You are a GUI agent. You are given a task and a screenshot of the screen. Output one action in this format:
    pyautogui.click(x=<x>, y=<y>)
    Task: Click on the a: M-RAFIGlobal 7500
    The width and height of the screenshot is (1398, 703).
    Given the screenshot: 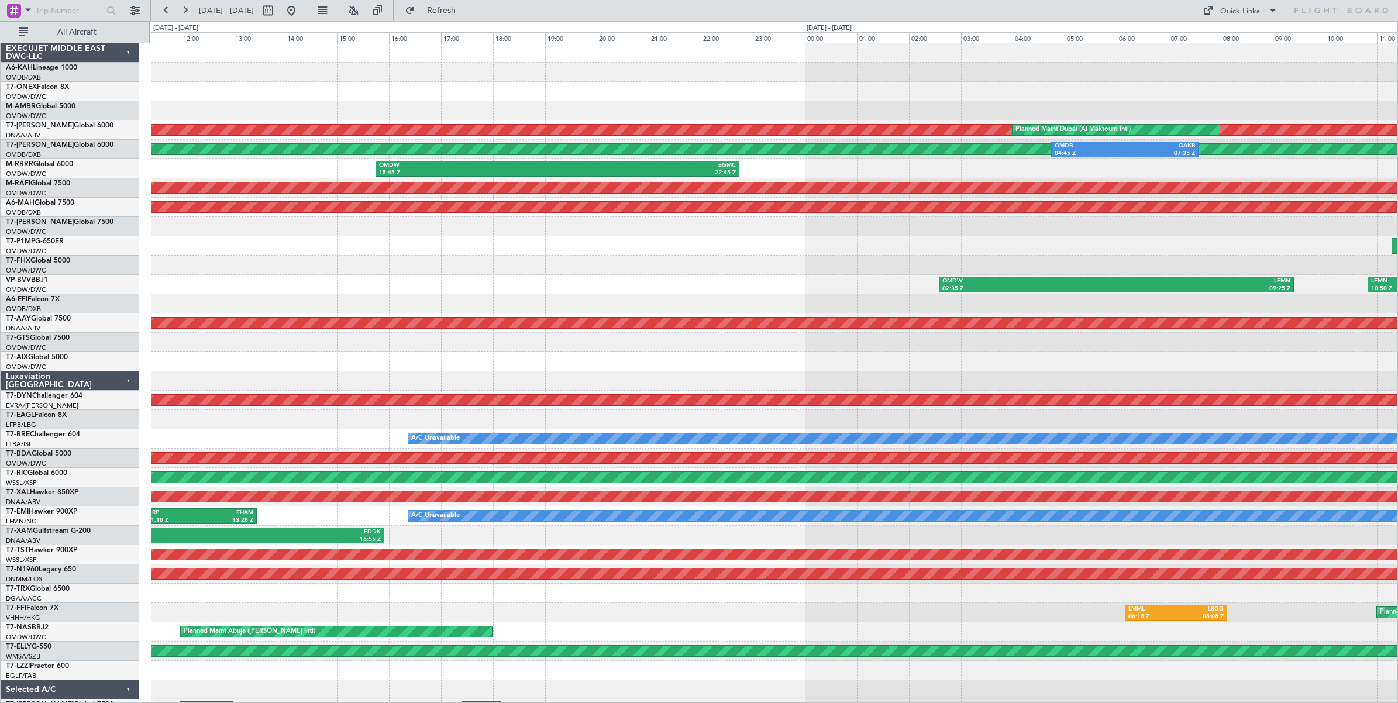 What is the action you would take?
    pyautogui.click(x=38, y=184)
    